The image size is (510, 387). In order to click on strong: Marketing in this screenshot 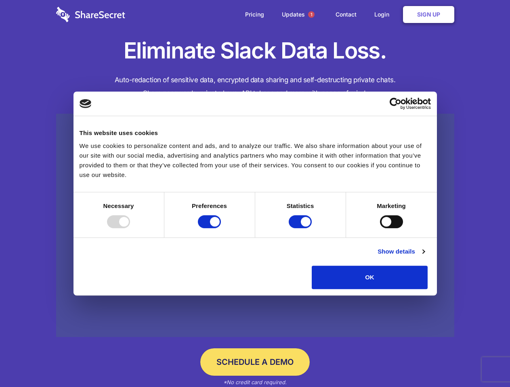, I will do `click(391, 206)`.